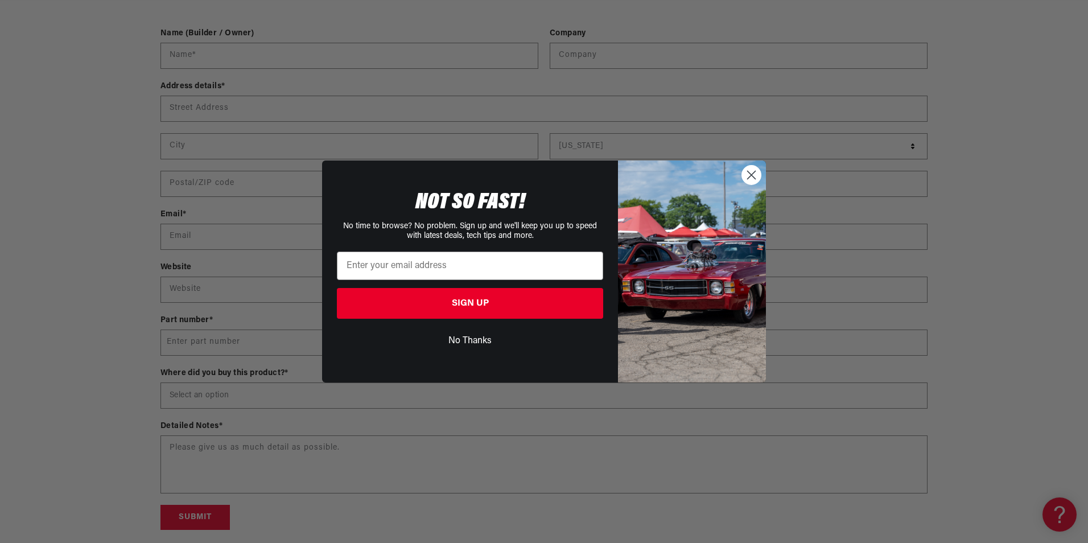 The image size is (1088, 543). Describe the element at coordinates (470, 266) in the screenshot. I see `input: Enter your email address` at that location.